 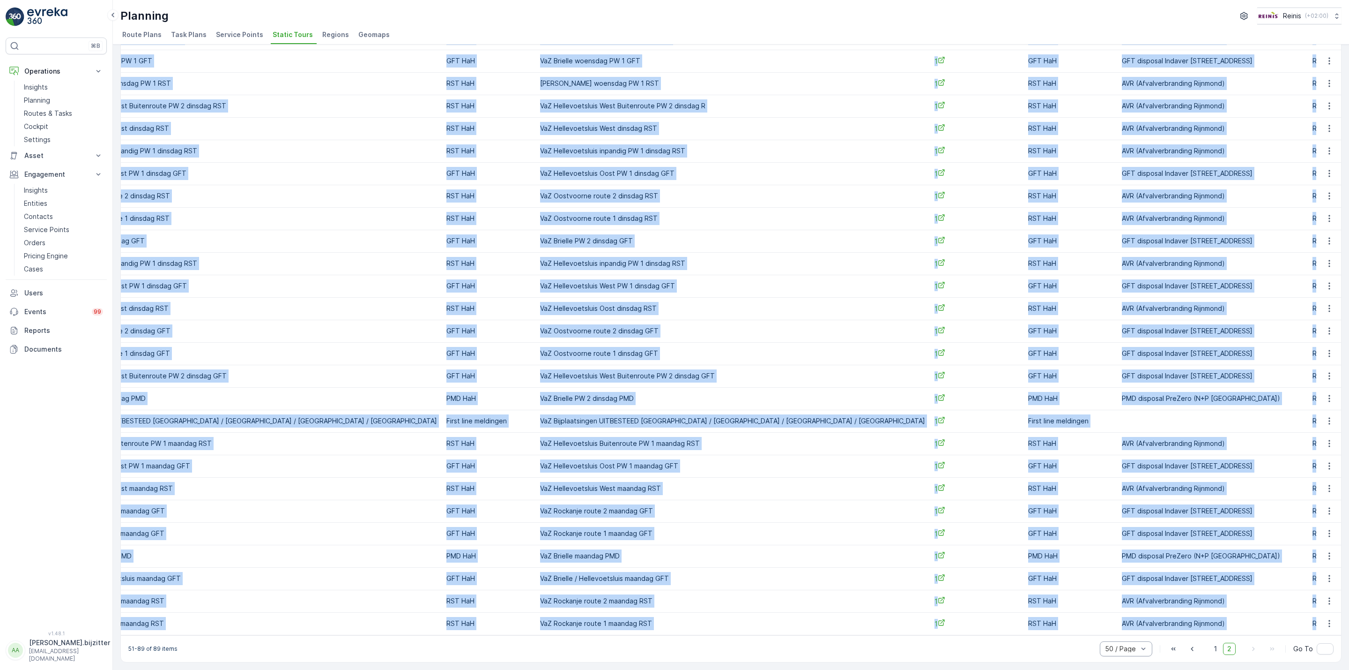 What do you see at coordinates (63, 100) in the screenshot?
I see `a: Planning` at bounding box center [63, 100].